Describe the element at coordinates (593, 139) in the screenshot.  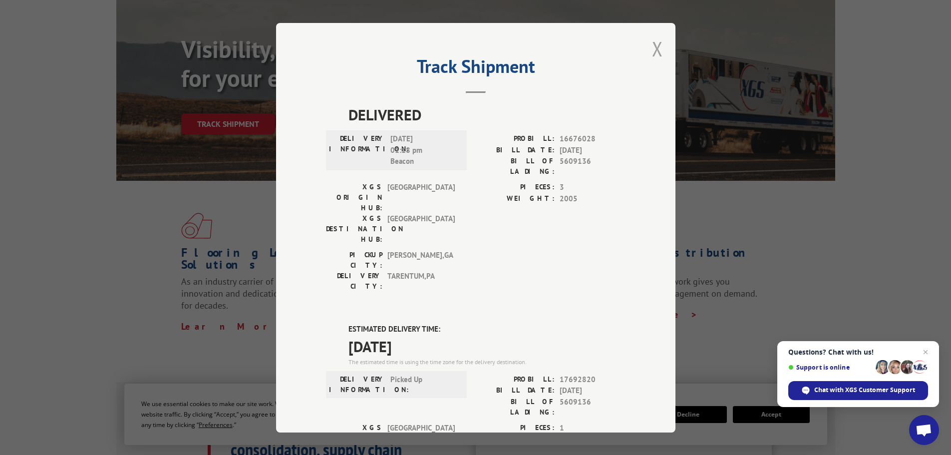
I see `span: 16676028` at that location.